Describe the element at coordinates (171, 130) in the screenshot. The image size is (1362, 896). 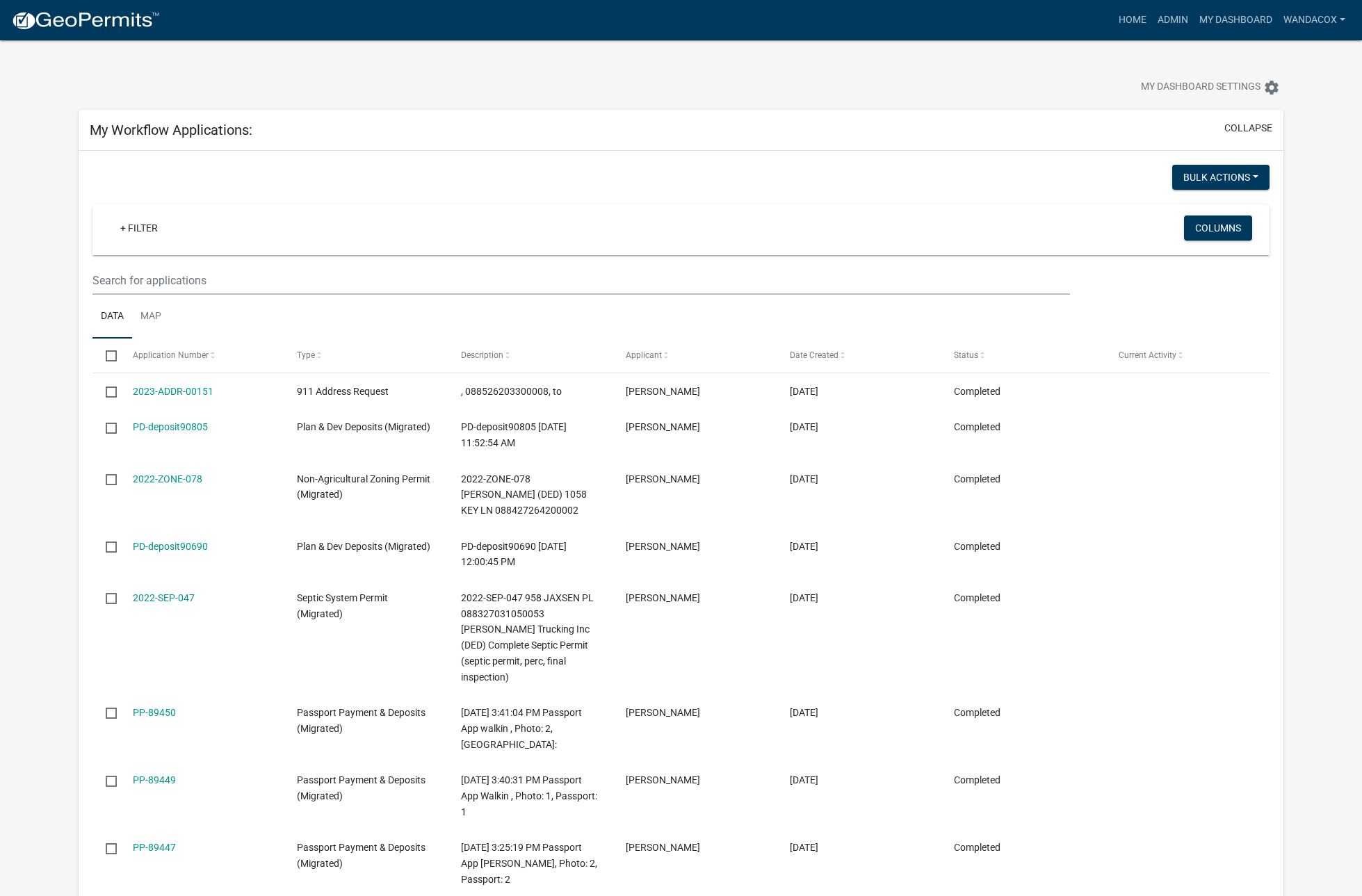
I see `h5: My Workflow Applications:` at that location.